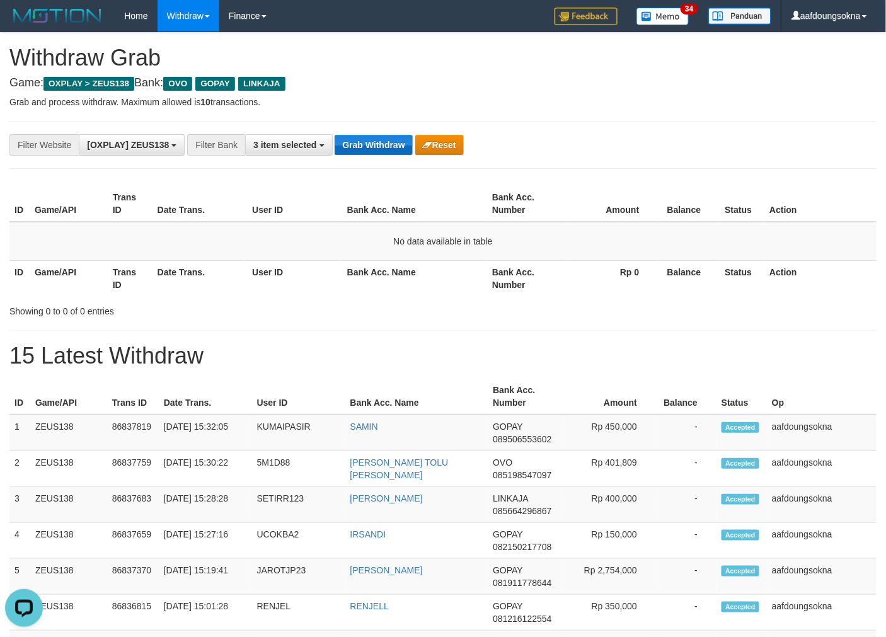  I want to click on td: UCOKBA2, so click(299, 540).